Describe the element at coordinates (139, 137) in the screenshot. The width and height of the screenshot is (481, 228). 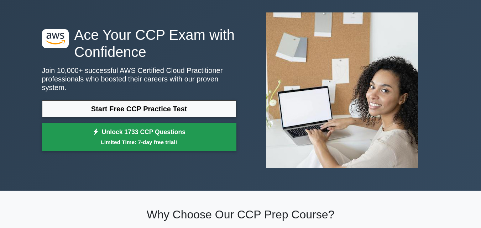
I see `a: Unlock 1733 CCP QuestionsLimited Time: 7-day free trial!` at that location.